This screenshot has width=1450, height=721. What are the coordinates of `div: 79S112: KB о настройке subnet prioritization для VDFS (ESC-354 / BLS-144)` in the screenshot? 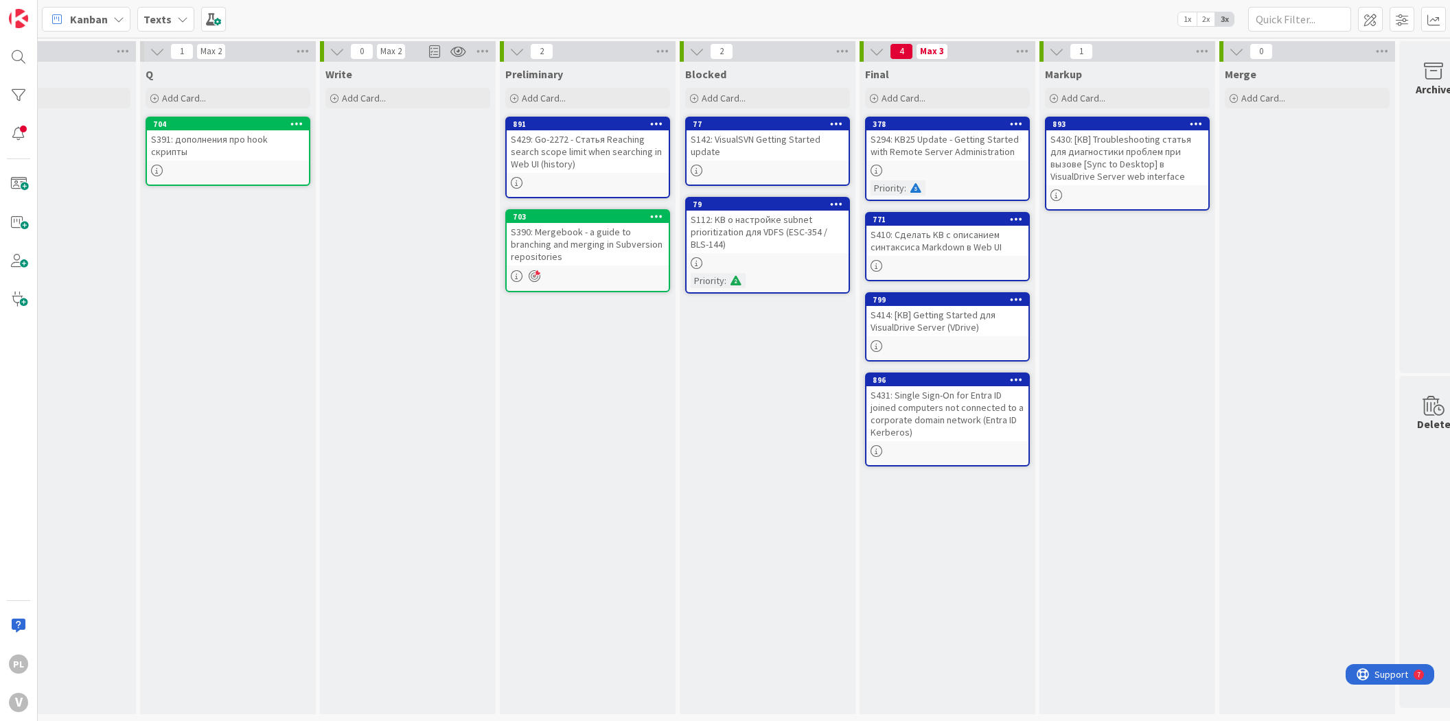 It's located at (767, 226).